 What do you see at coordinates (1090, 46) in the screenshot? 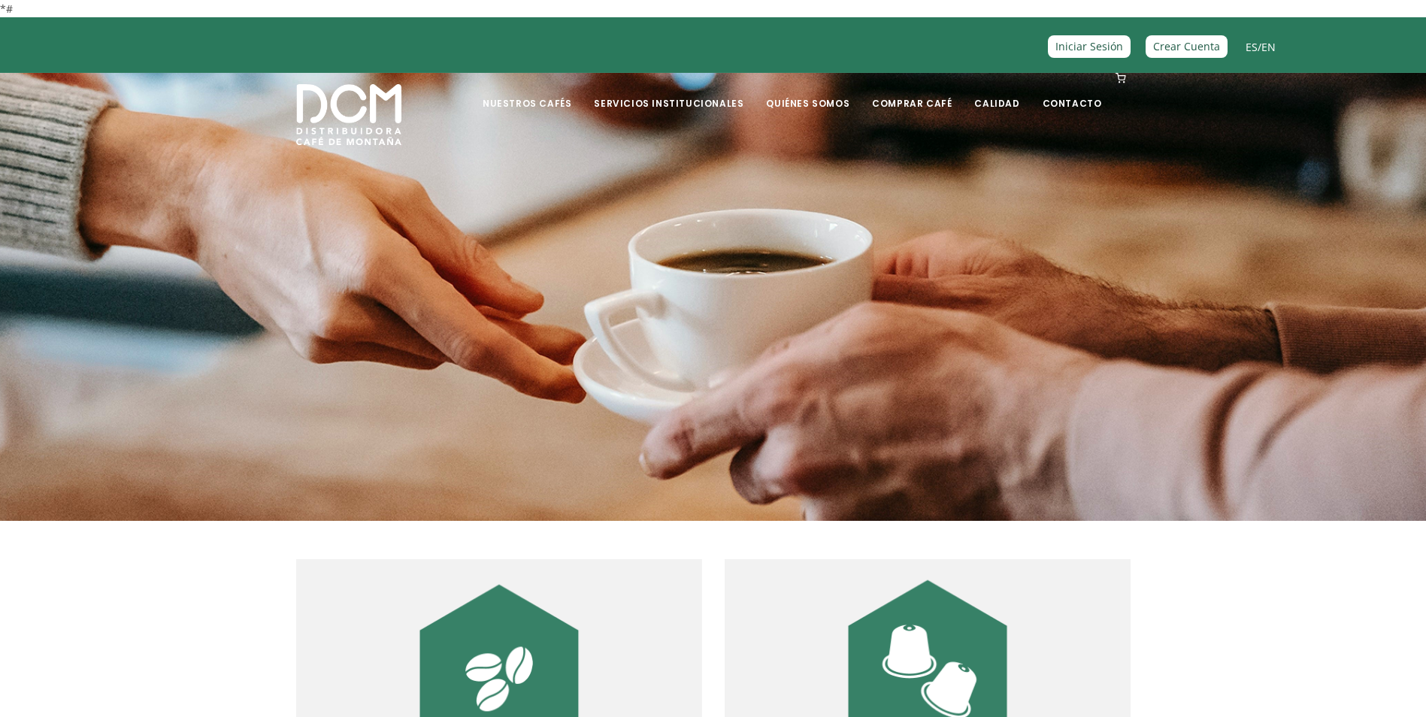
I see `a: Iniciar Sesión` at bounding box center [1090, 46].